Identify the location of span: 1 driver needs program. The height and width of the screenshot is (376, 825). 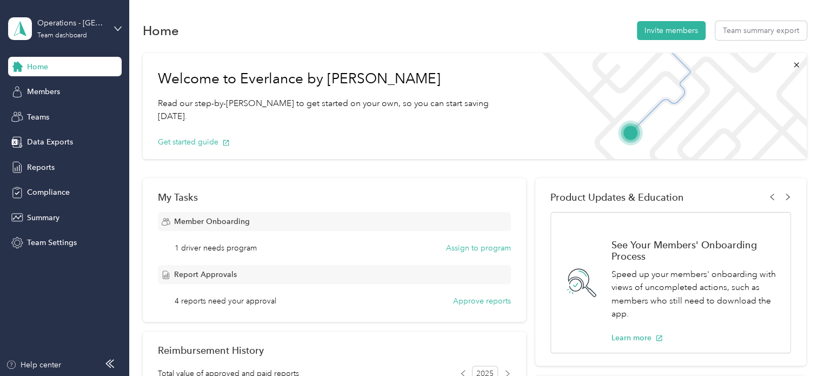
(216, 248).